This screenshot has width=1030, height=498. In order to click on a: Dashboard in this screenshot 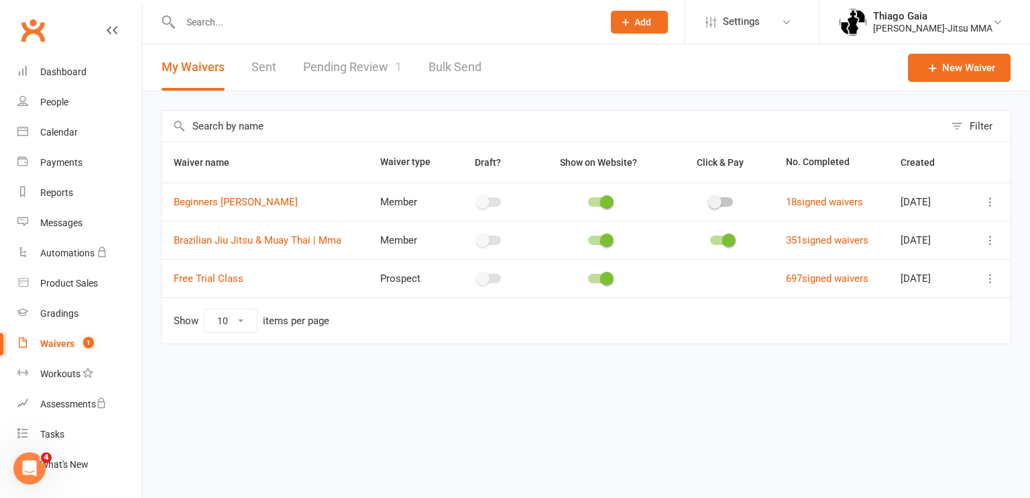, I will do `click(79, 72)`.